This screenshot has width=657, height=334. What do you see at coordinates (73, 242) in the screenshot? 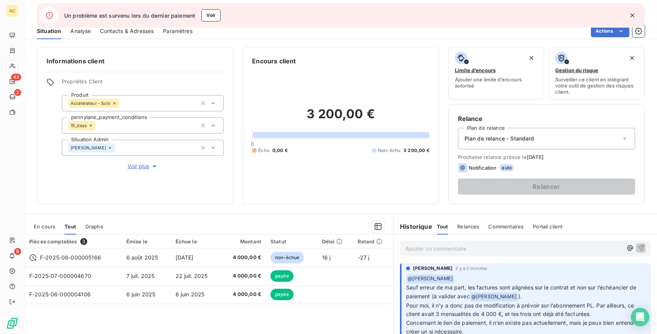
I see `div: Pièces comptables` at bounding box center [73, 242].